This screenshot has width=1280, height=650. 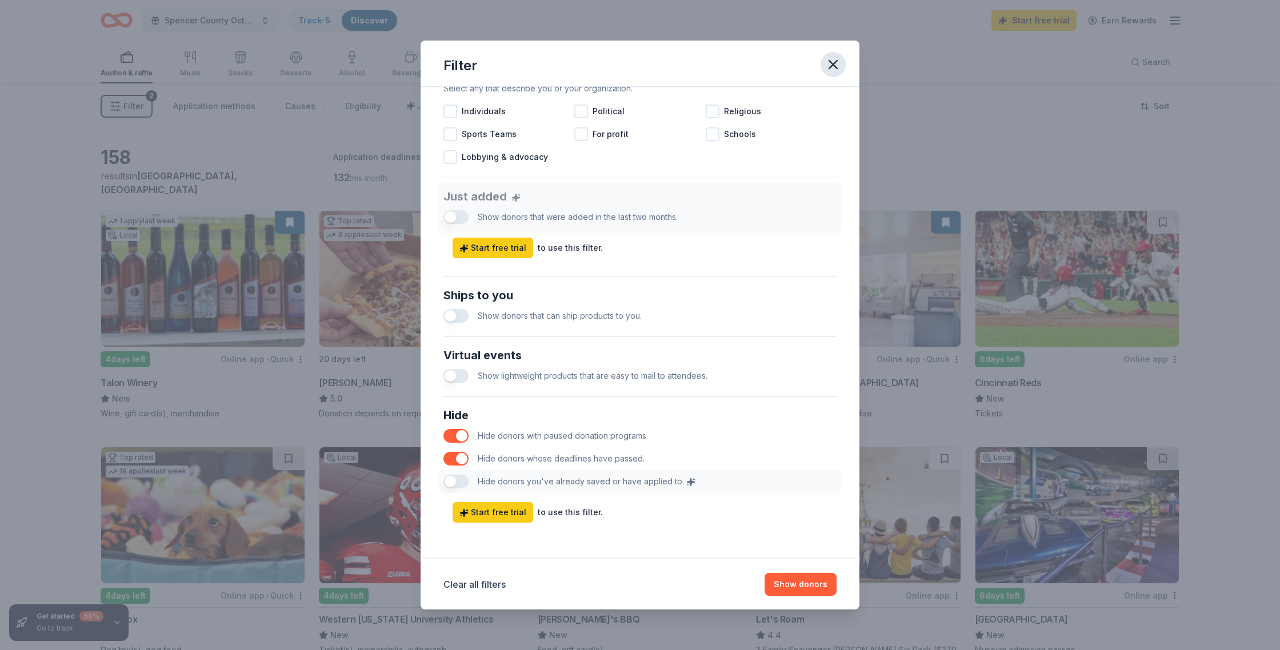 What do you see at coordinates (563, 435) in the screenshot?
I see `span: Hide donors with paused donation programs.` at bounding box center [563, 435].